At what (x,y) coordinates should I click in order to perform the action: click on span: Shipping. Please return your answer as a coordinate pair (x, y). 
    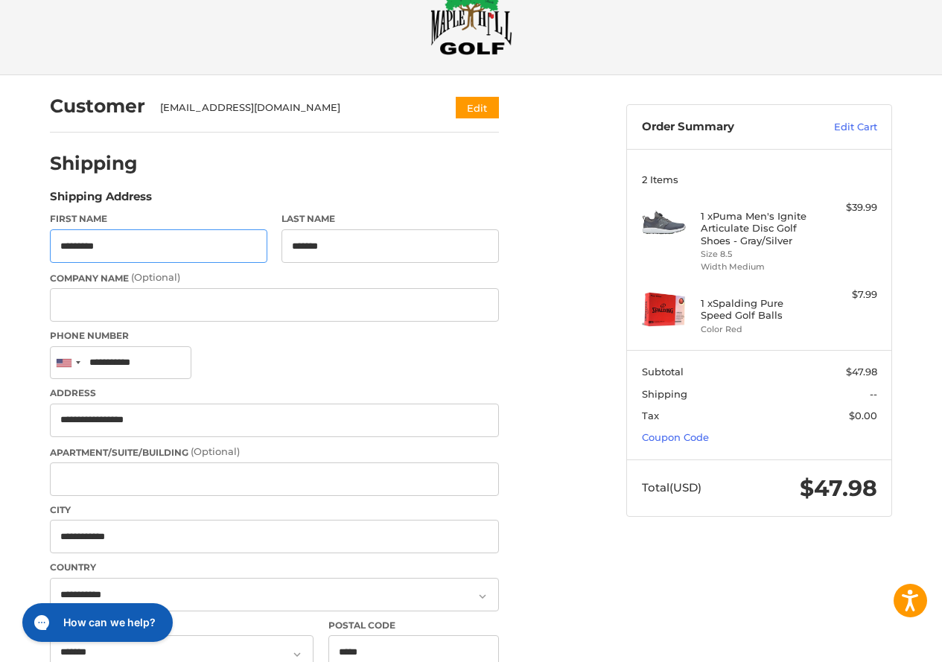
    Looking at the image, I should click on (664, 394).